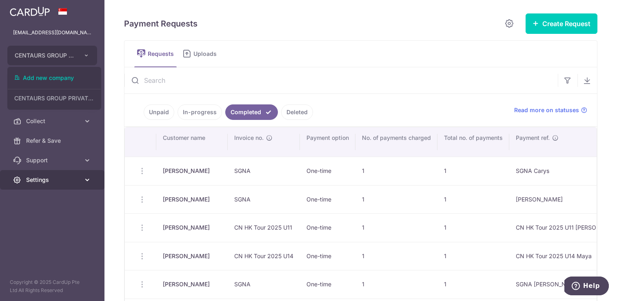 The width and height of the screenshot is (617, 301). What do you see at coordinates (532, 138) in the screenshot?
I see `span: Payment ref.` at bounding box center [532, 138].